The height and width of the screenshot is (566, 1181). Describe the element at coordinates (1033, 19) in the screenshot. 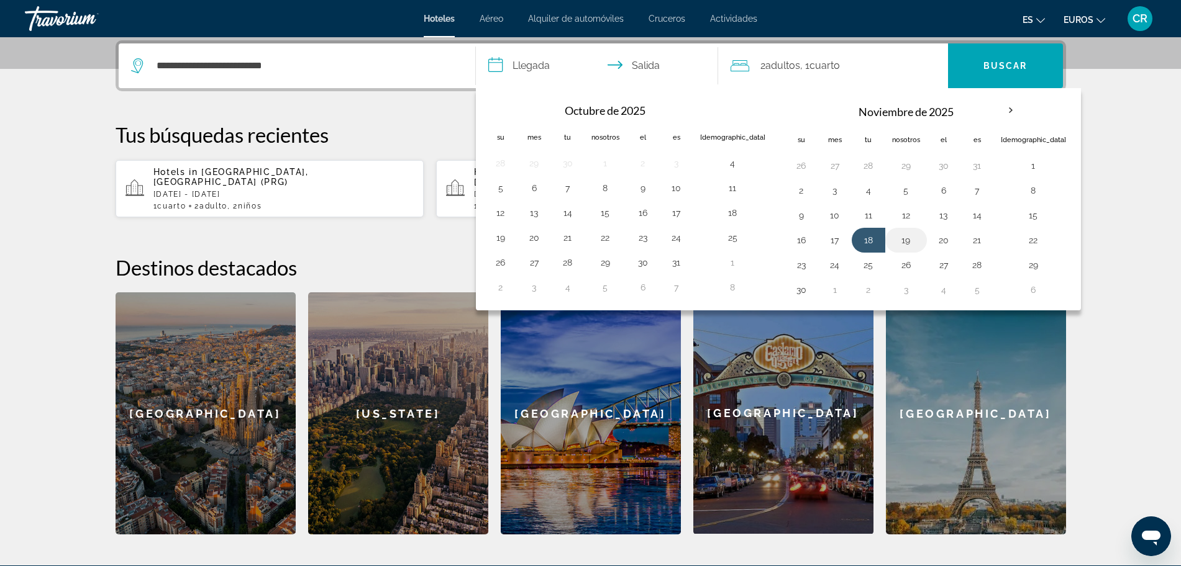

I see `button: Cambiar idioma` at that location.